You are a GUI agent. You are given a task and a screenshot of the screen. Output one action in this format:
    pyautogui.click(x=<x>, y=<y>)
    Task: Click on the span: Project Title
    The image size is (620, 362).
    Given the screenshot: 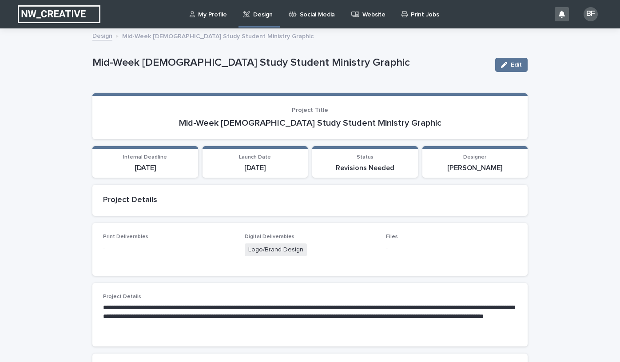 What is the action you would take?
    pyautogui.click(x=310, y=110)
    